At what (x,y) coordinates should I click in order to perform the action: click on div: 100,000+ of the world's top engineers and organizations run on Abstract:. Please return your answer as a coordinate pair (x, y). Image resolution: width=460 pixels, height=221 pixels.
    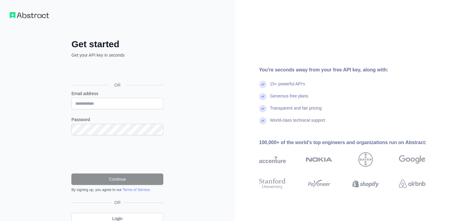
    Looking at the image, I should click on (352, 142).